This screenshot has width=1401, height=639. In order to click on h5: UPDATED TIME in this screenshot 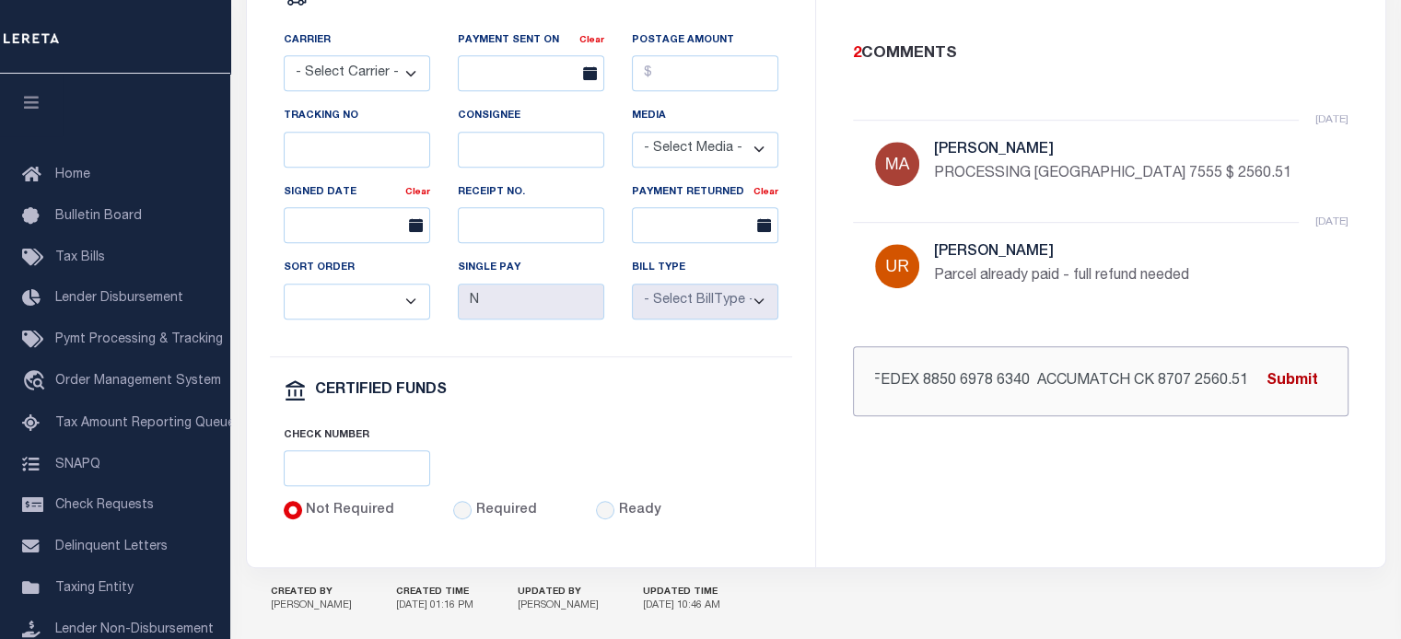, I will do `click(681, 592)`.